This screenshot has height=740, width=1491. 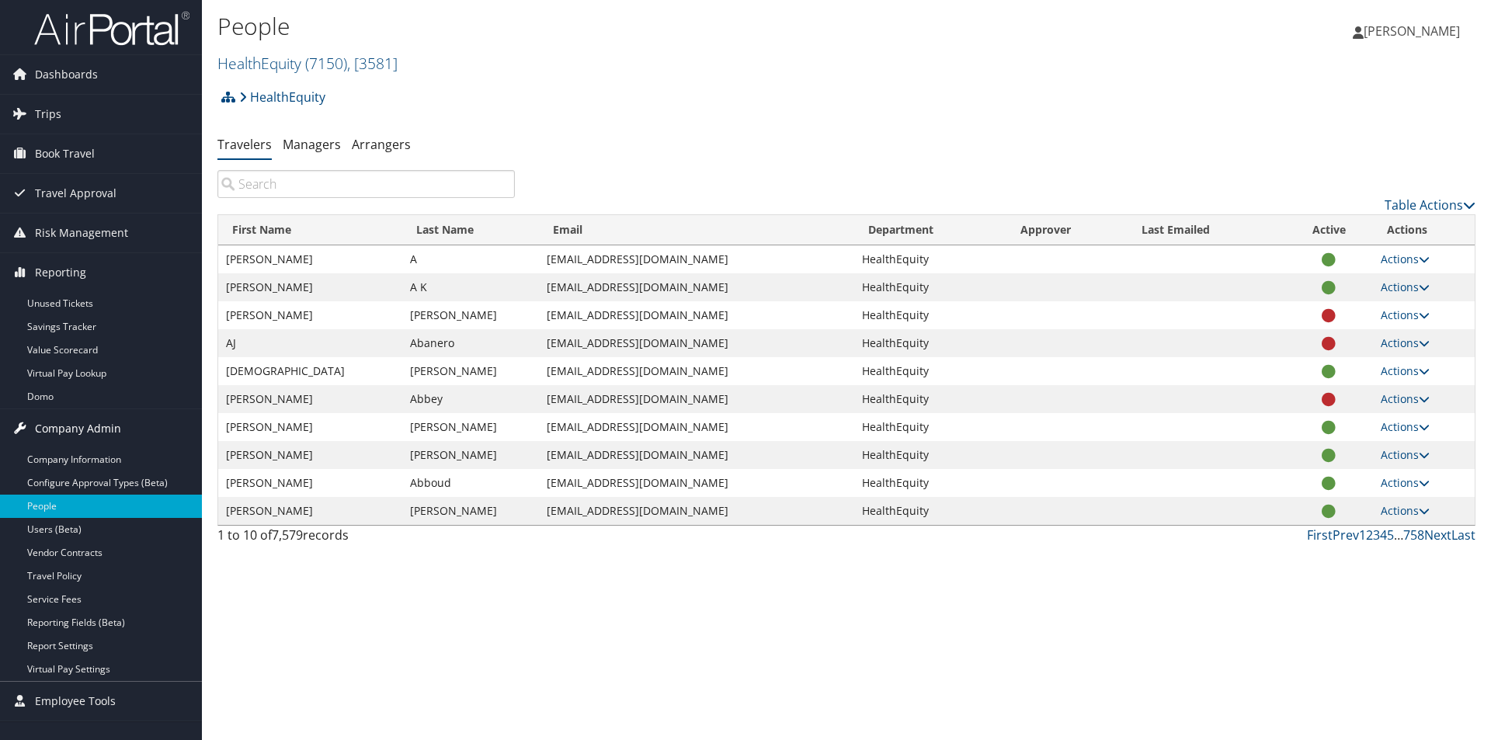 What do you see at coordinates (1329, 230) in the screenshot?
I see `th: Active: activate to sort column ascending` at bounding box center [1329, 230].